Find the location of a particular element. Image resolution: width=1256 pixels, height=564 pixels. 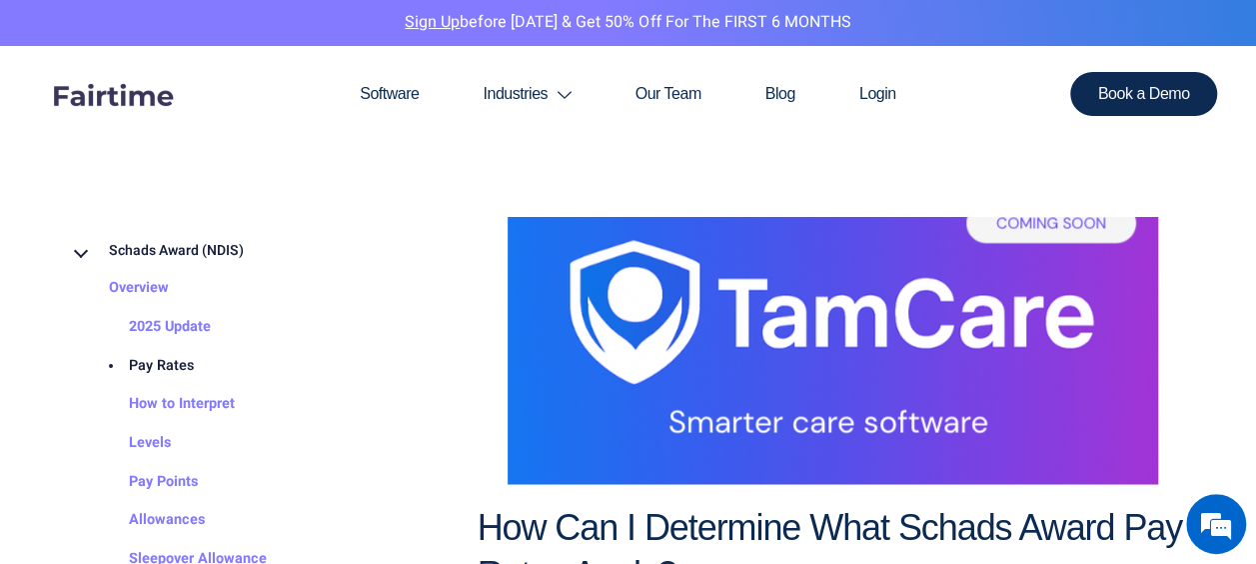

a: Pay Points is located at coordinates (143, 482).